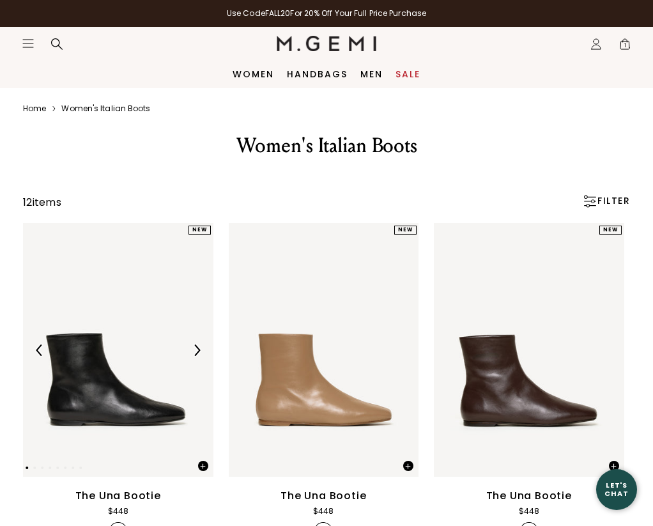 Image resolution: width=653 pixels, height=526 pixels. Describe the element at coordinates (35, 109) in the screenshot. I see `a: Home` at that location.